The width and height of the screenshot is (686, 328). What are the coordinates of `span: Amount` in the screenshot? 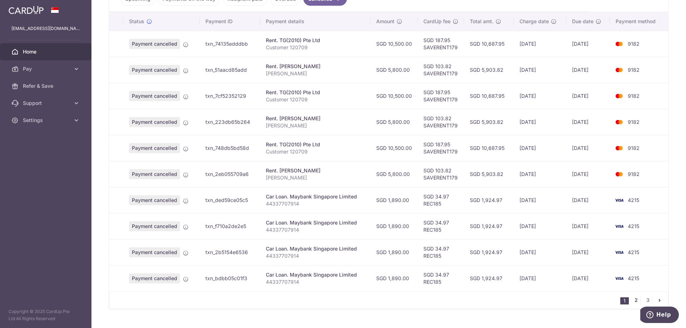 It's located at (385, 21).